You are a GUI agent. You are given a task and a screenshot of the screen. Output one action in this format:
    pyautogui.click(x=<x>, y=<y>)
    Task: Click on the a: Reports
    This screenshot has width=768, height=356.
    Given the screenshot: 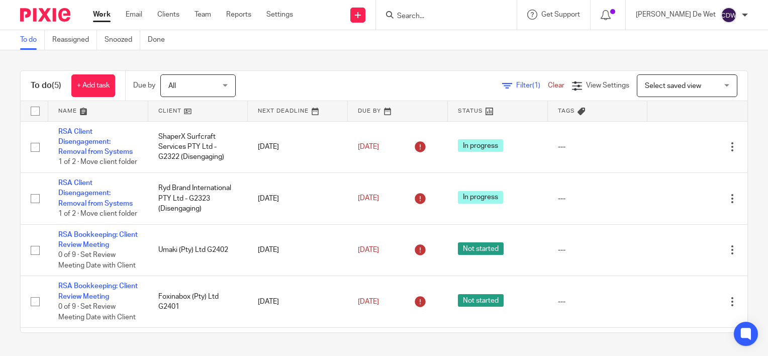 What is the action you would take?
    pyautogui.click(x=239, y=15)
    